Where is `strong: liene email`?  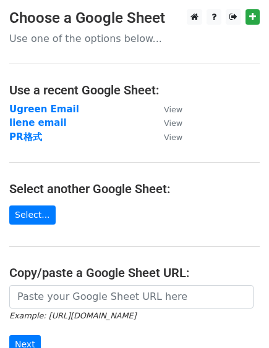 strong: liene email is located at coordinates (38, 123).